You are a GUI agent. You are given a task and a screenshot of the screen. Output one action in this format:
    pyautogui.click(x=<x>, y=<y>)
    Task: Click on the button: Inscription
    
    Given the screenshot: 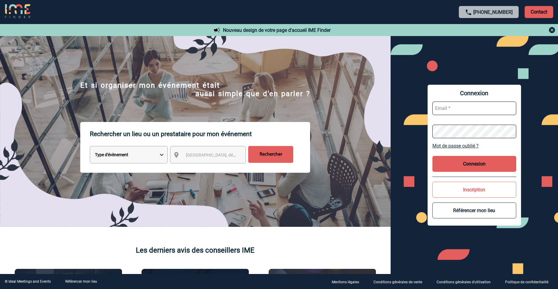 What is the action you would take?
    pyautogui.click(x=474, y=190)
    